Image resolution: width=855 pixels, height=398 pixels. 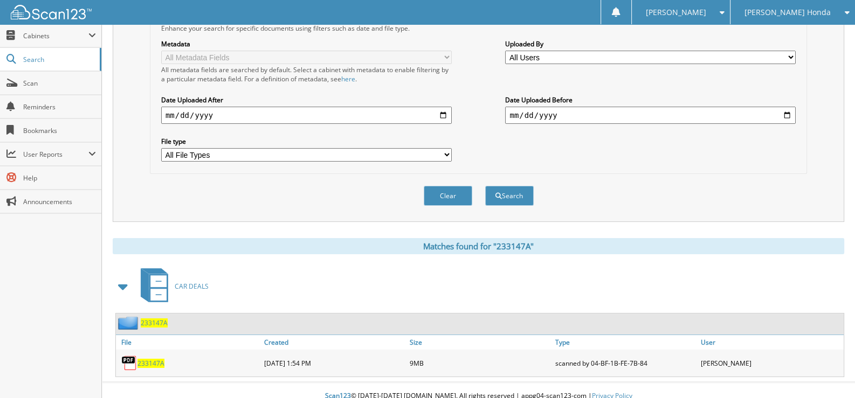 I want to click on span: User Reports, so click(x=56, y=154).